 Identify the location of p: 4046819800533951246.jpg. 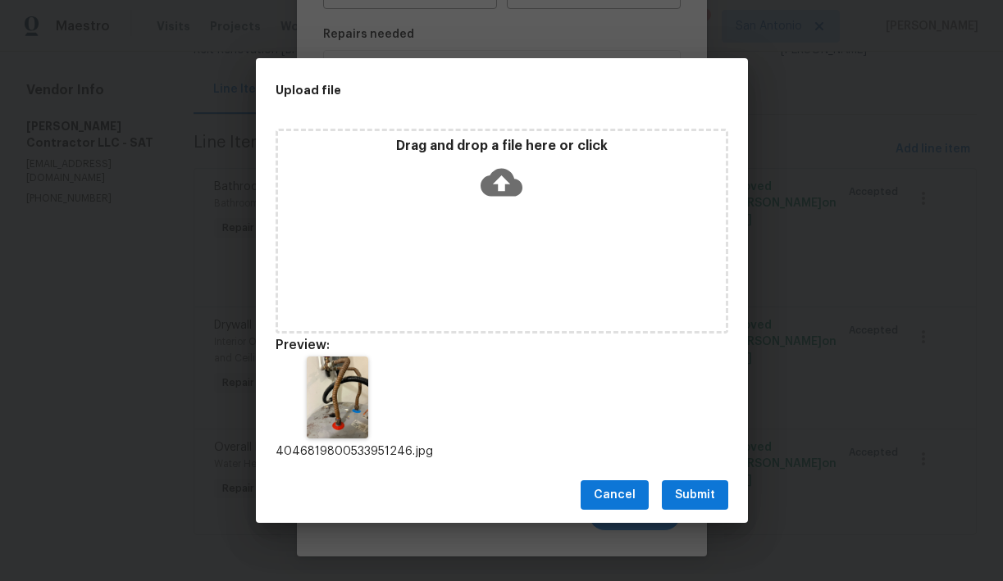
(338, 452).